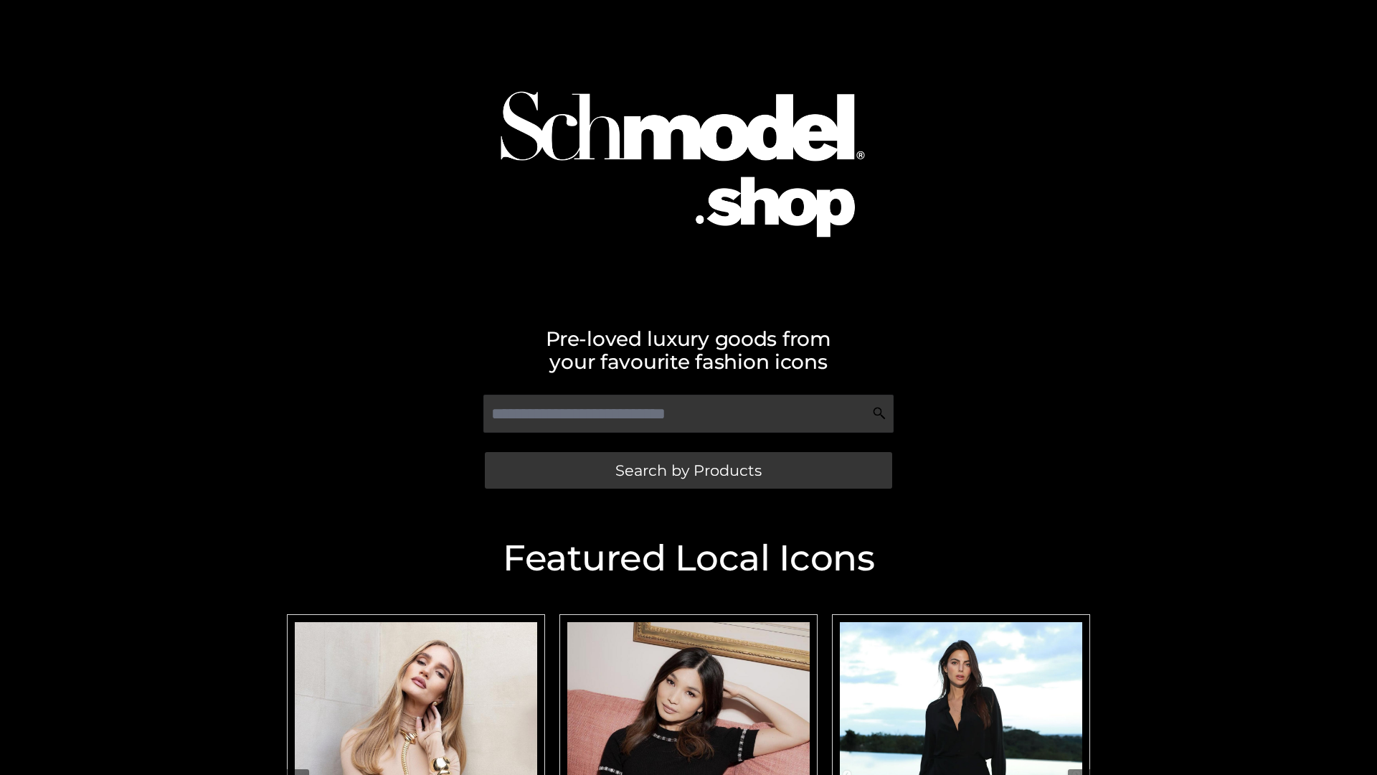 This screenshot has height=775, width=1377. I want to click on h2: Featured Local Icons​, so click(688, 558).